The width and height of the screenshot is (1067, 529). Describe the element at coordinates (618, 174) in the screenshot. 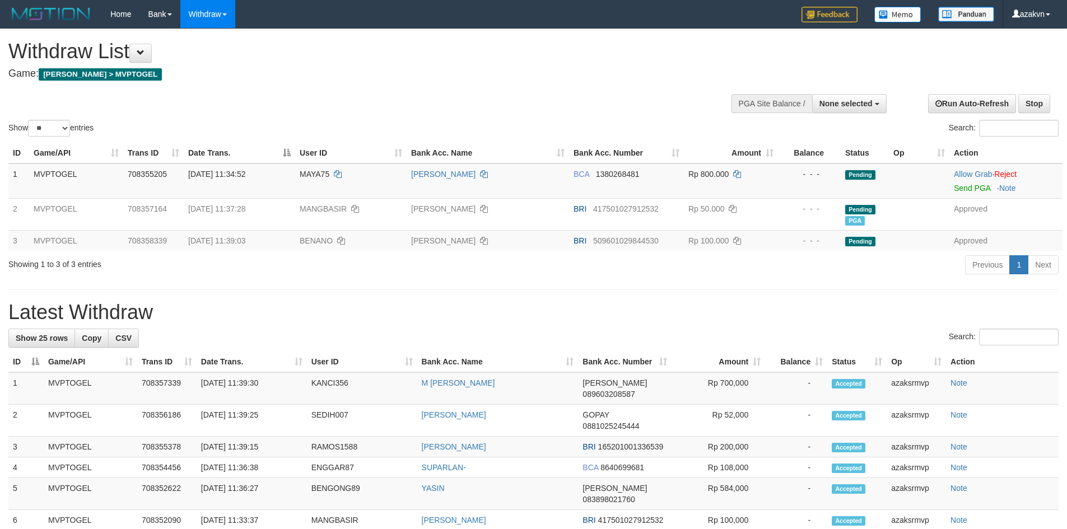

I see `span: Copy 1380268481 to clipboard` at that location.